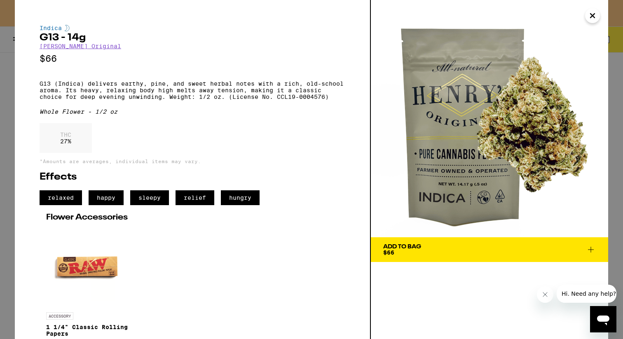 Image resolution: width=623 pixels, height=339 pixels. Describe the element at coordinates (106, 198) in the screenshot. I see `span: happy` at that location.